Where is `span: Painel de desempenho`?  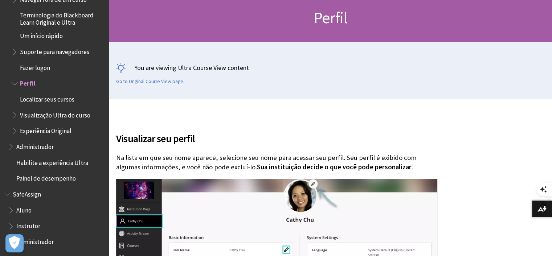 span: Painel de desempenho is located at coordinates (46, 177).